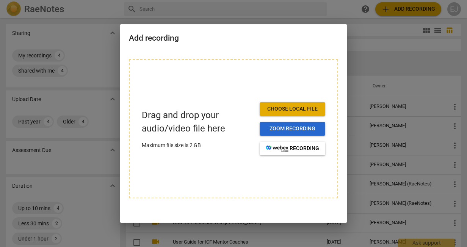 This screenshot has height=247, width=467. I want to click on p: Drag and drop your audio/video file here, so click(198, 122).